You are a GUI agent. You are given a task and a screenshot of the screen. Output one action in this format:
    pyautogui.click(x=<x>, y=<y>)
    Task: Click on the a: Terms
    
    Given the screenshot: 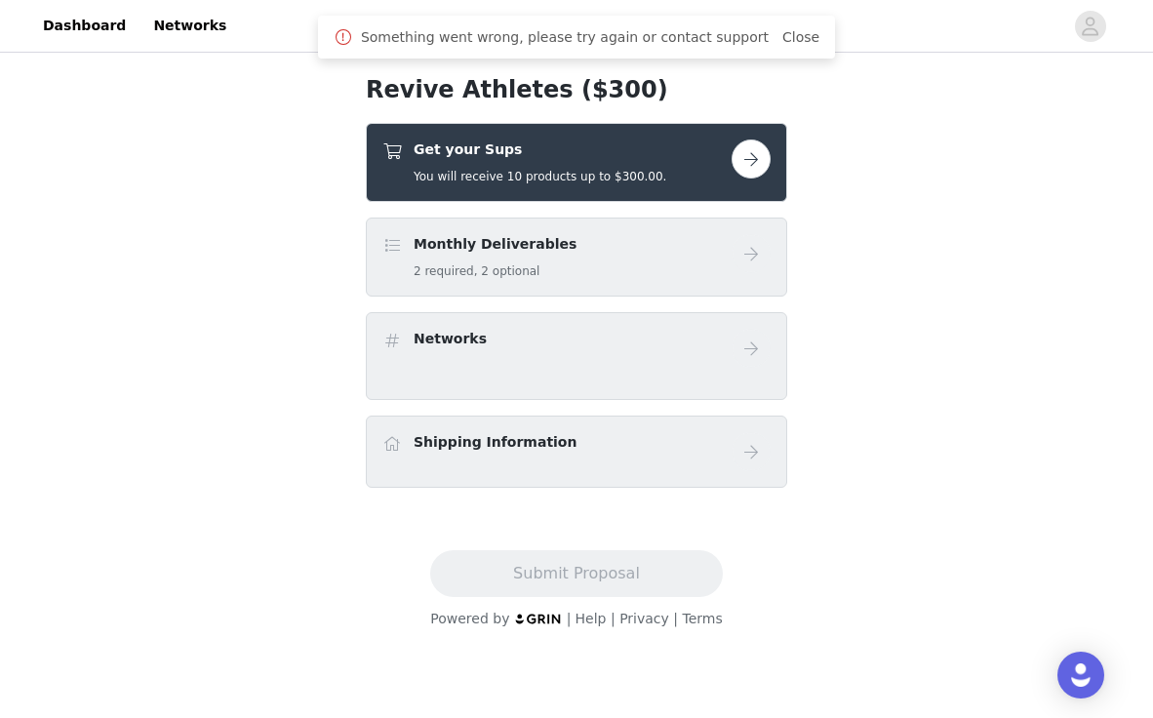 What is the action you would take?
    pyautogui.click(x=701, y=618)
    